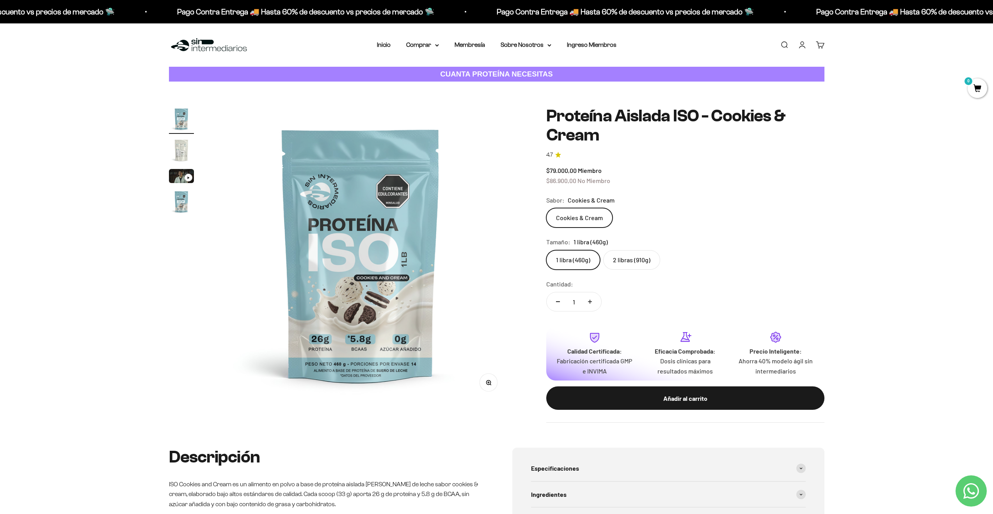  I want to click on label: Cantidad:, so click(559, 284).